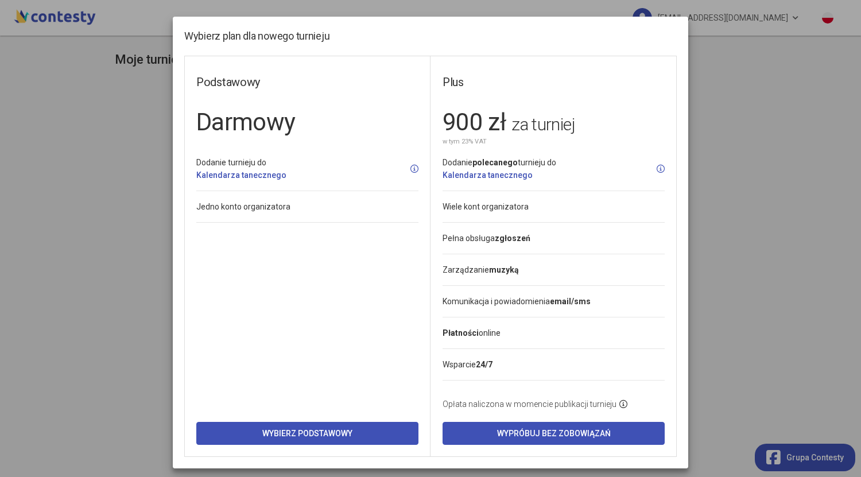  I want to click on h1: Darmowy, so click(307, 122).